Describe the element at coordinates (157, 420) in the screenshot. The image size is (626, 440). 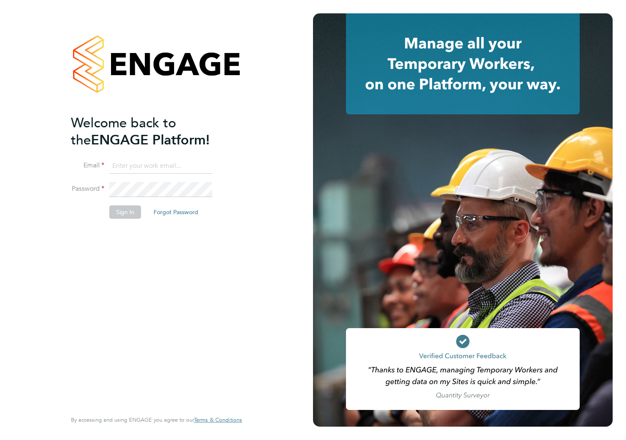
I see `span: By accessing and using ENGAGE you agree to our` at that location.